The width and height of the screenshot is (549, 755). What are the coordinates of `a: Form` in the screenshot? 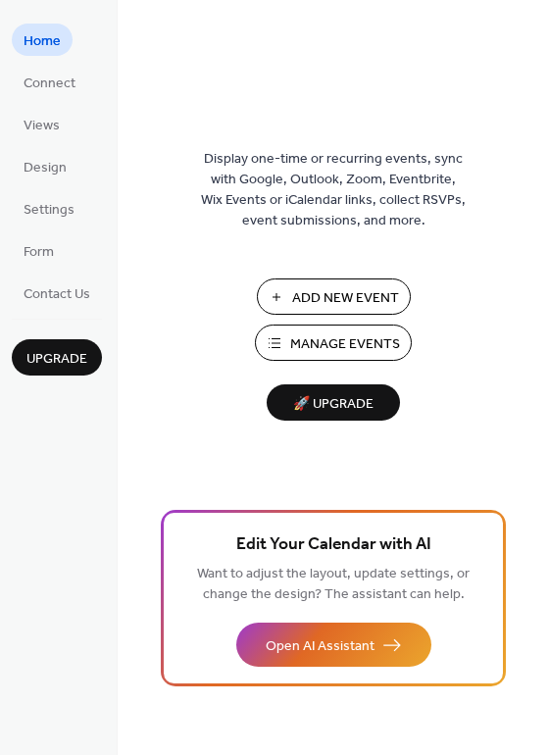 It's located at (38, 250).